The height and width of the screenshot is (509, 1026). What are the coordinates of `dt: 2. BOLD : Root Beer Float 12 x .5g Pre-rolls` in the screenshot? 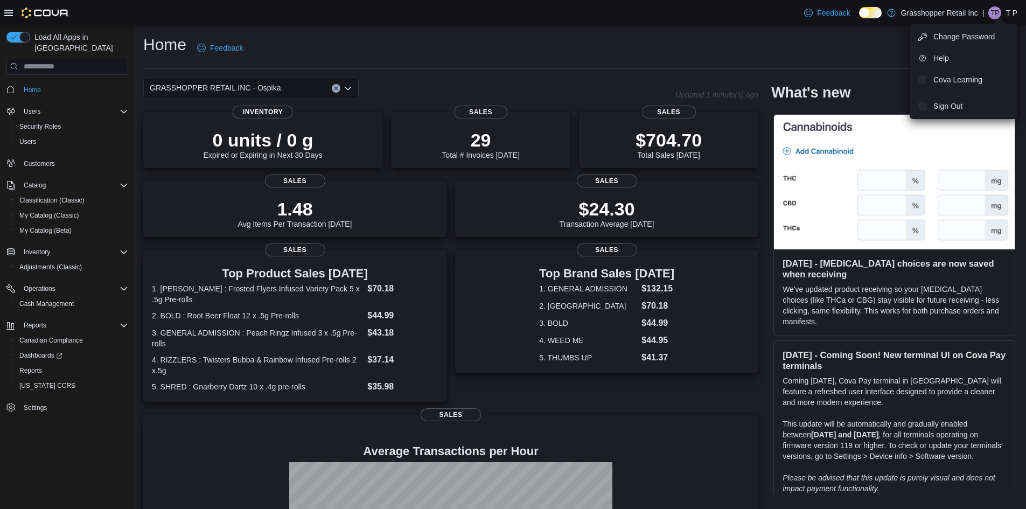 It's located at (258, 316).